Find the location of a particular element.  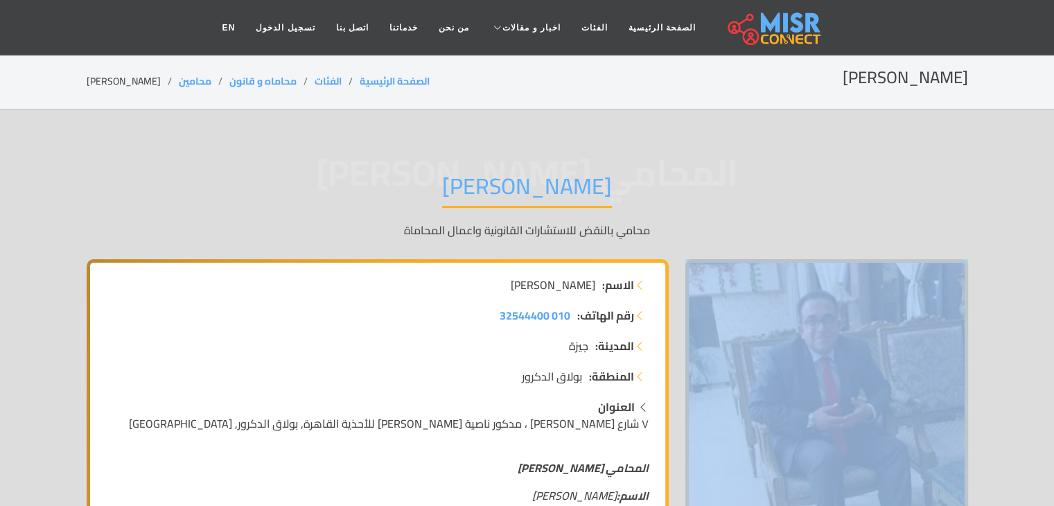

strong: رقم الهاتف: is located at coordinates (606, 315).